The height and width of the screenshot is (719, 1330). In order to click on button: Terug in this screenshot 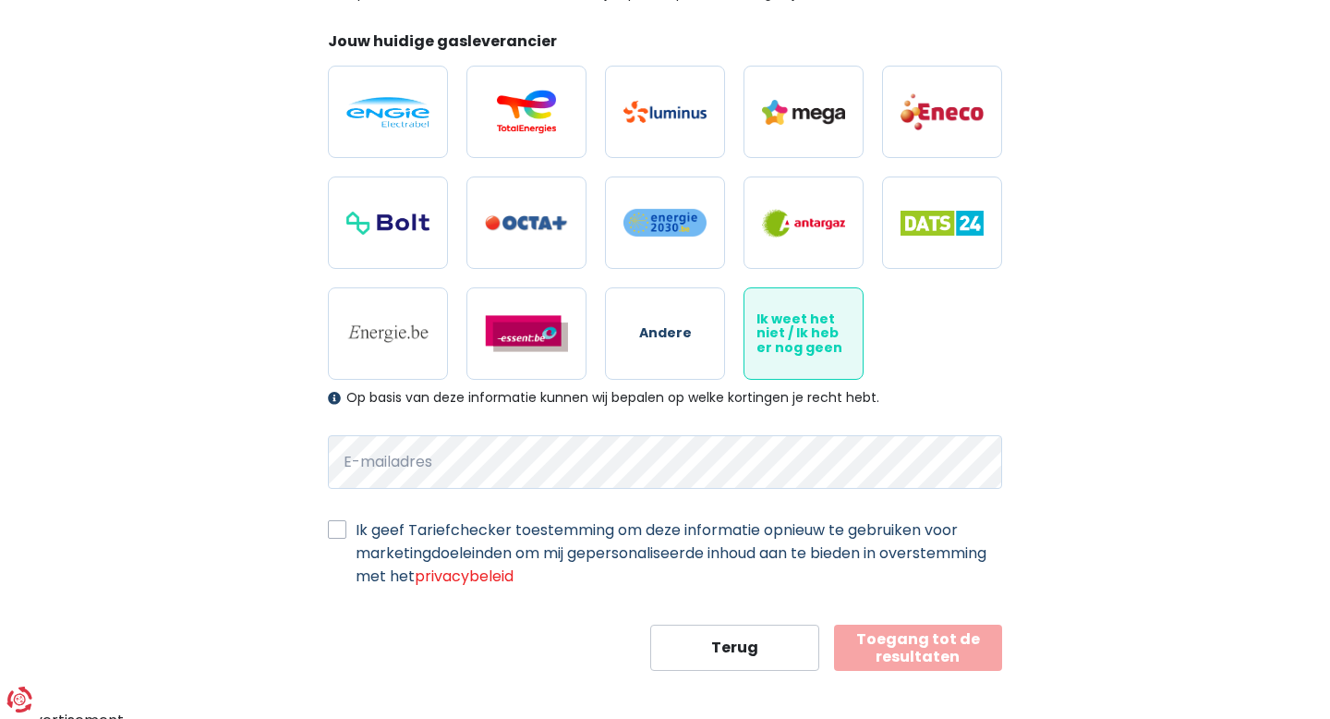, I will do `click(734, 648)`.